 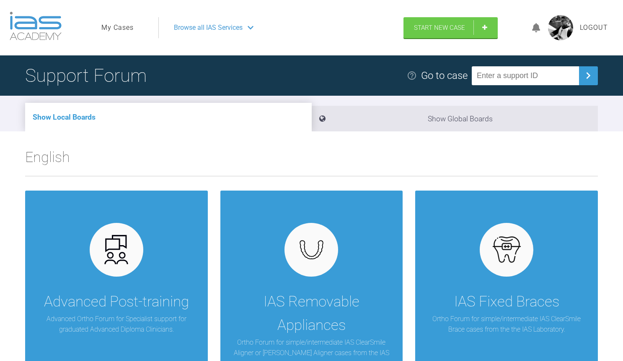 What do you see at coordinates (594, 28) in the screenshot?
I see `a: Logout` at bounding box center [594, 28].